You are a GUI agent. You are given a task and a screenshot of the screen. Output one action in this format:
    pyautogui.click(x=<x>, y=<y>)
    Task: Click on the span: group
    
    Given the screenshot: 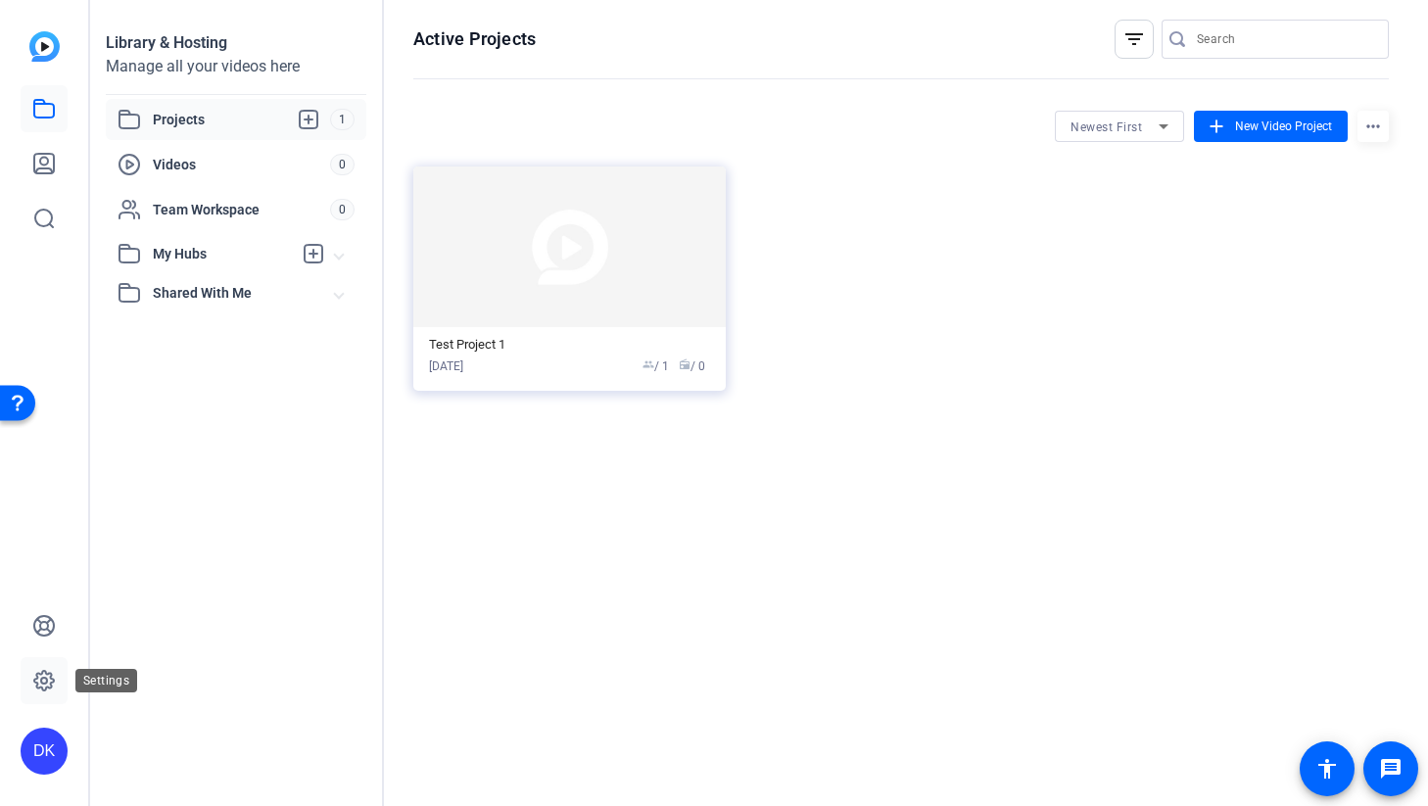 What is the action you would take?
    pyautogui.click(x=648, y=364)
    